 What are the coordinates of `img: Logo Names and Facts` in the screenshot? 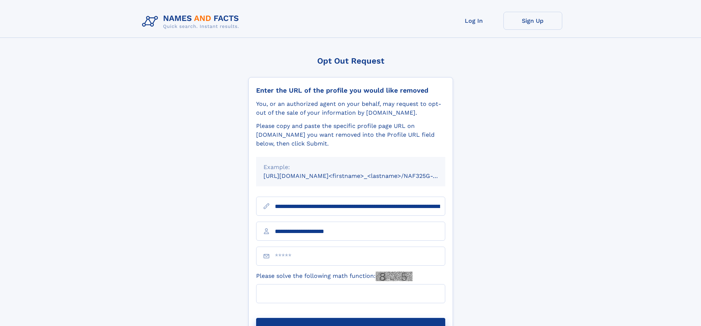 It's located at (192, 22).